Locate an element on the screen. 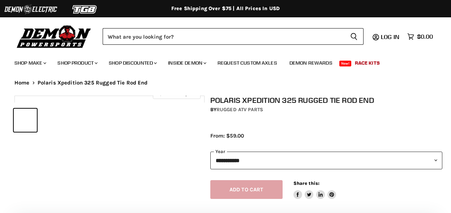 The width and height of the screenshot is (451, 213). input: Search is located at coordinates (223, 37).